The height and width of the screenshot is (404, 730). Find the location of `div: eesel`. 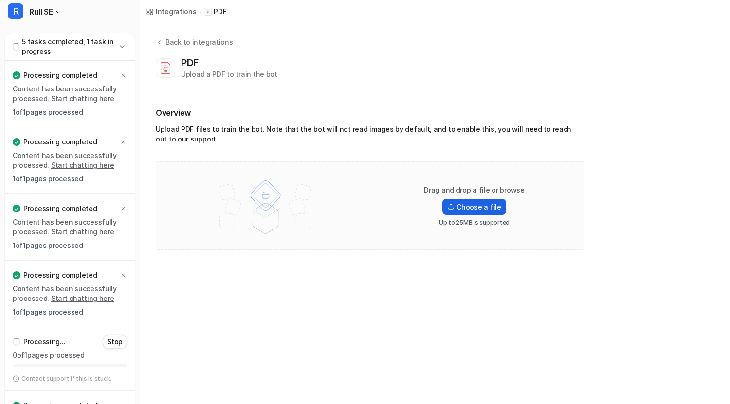

div: eesel is located at coordinates (52, 152).